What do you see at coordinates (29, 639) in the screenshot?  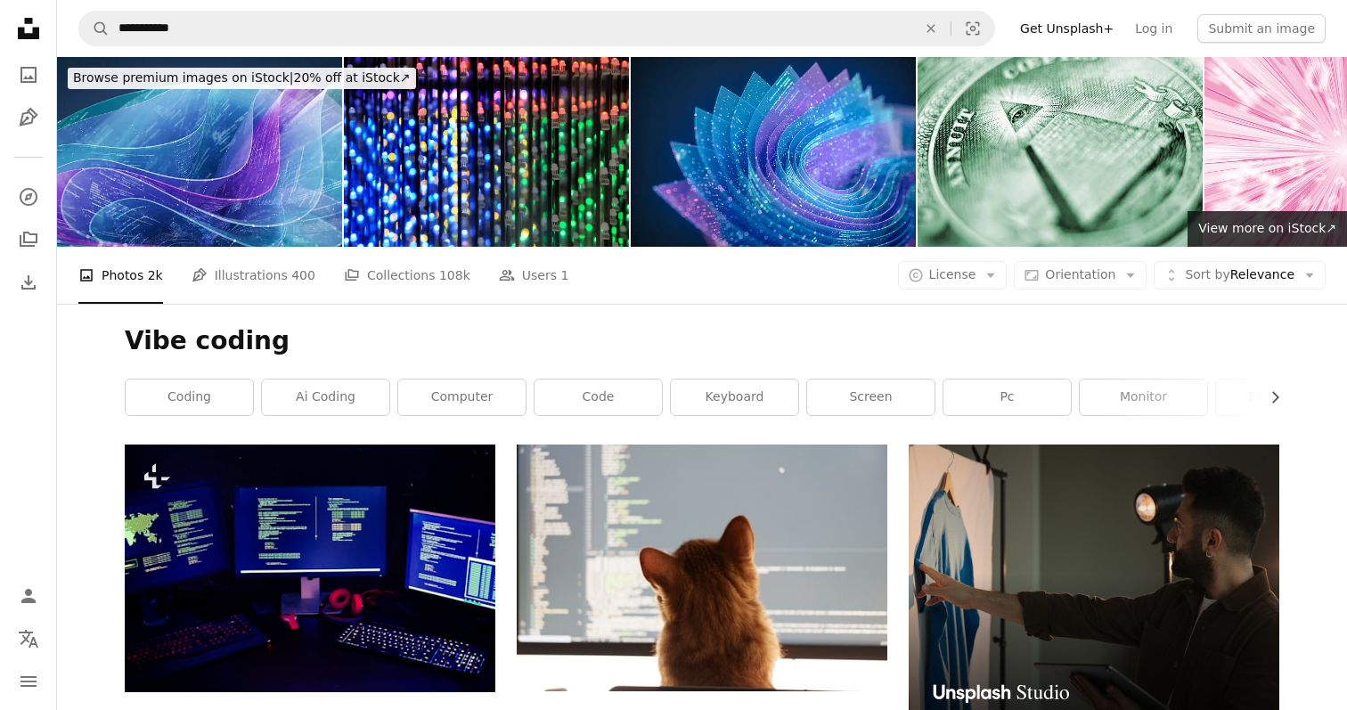 I see `button: Language` at bounding box center [29, 639].